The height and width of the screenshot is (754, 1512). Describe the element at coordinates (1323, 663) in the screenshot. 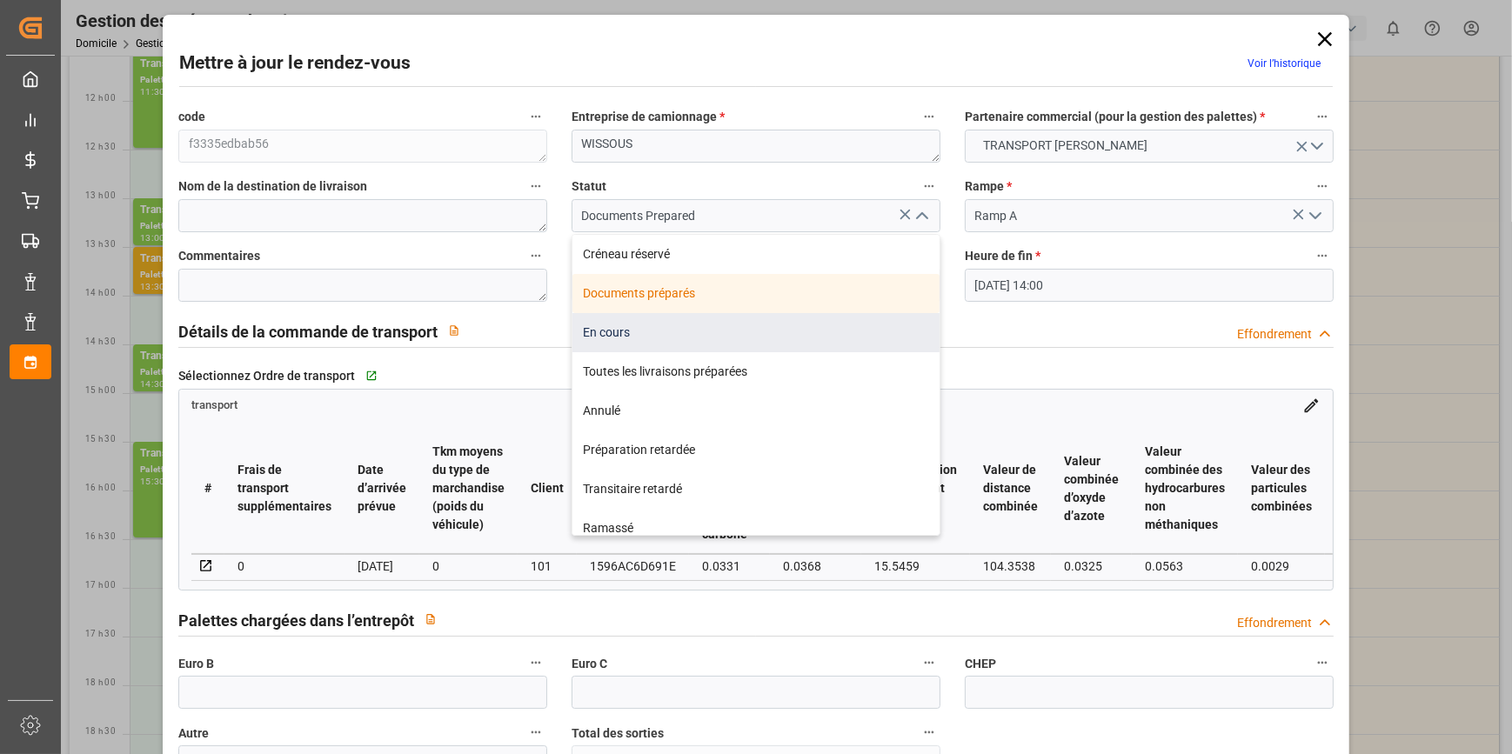

I see `button: CHEP` at that location.